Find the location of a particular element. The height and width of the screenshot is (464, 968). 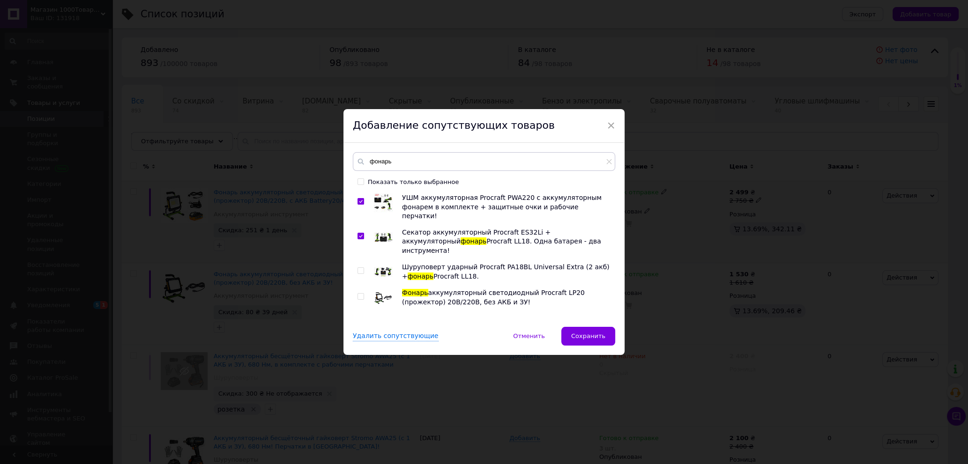

span: Сохранить is located at coordinates (588, 336).